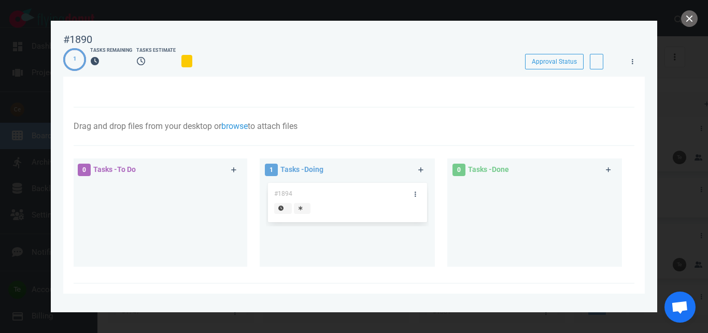 The image size is (708, 333). What do you see at coordinates (689, 19) in the screenshot?
I see `button: close` at bounding box center [689, 19].